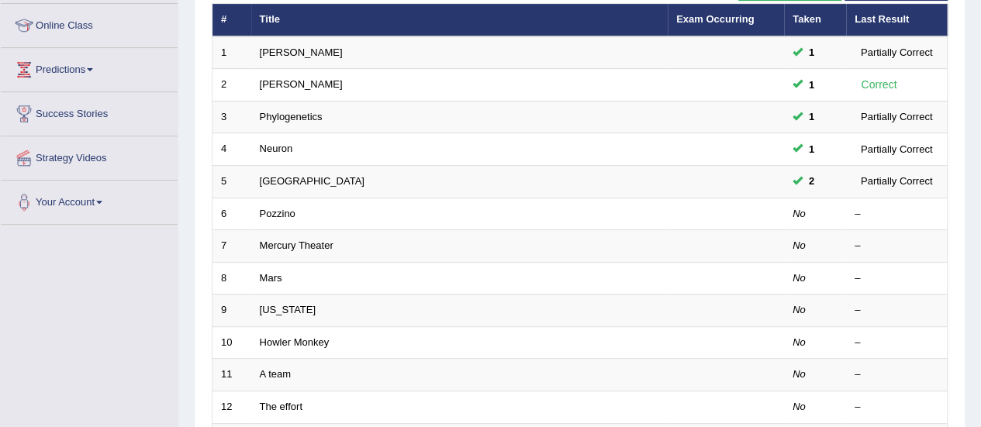 The height and width of the screenshot is (427, 981). Describe the element at coordinates (278, 213) in the screenshot. I see `a: Pozzino` at that location.